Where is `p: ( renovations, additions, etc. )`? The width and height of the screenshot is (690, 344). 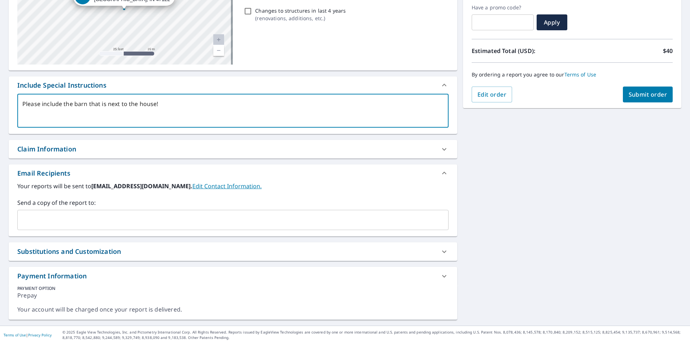 p: ( renovations, additions, etc. ) is located at coordinates (300, 18).